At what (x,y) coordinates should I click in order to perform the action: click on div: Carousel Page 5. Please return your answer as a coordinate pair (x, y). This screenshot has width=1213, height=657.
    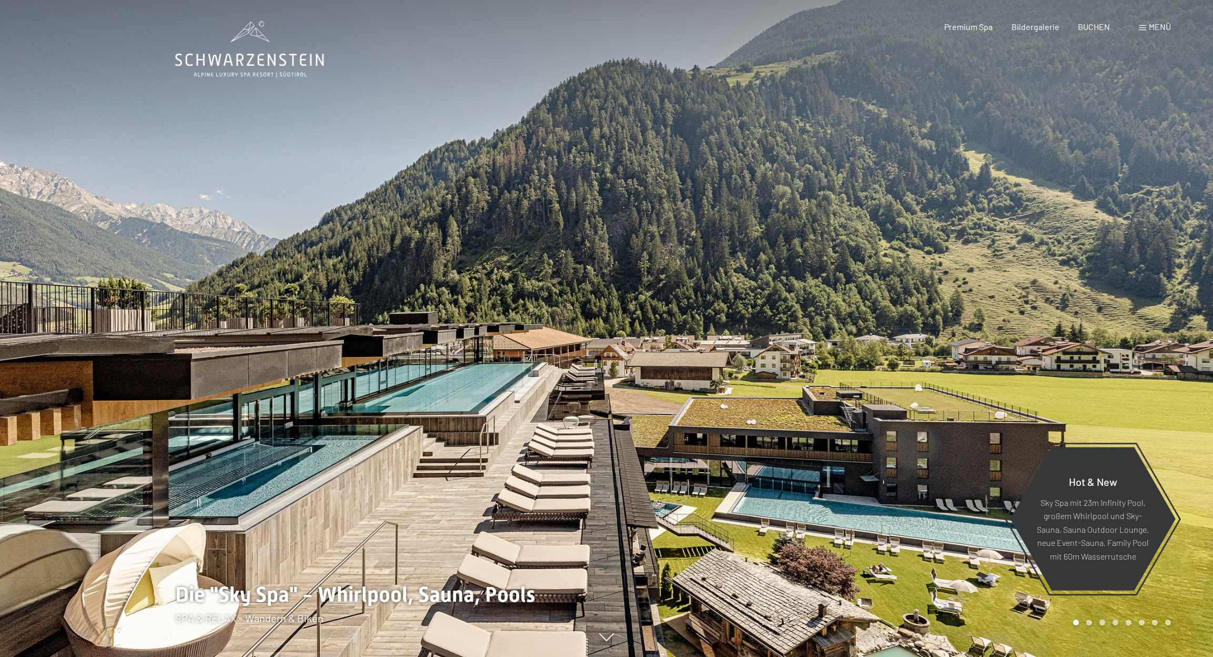
    Looking at the image, I should click on (1129, 622).